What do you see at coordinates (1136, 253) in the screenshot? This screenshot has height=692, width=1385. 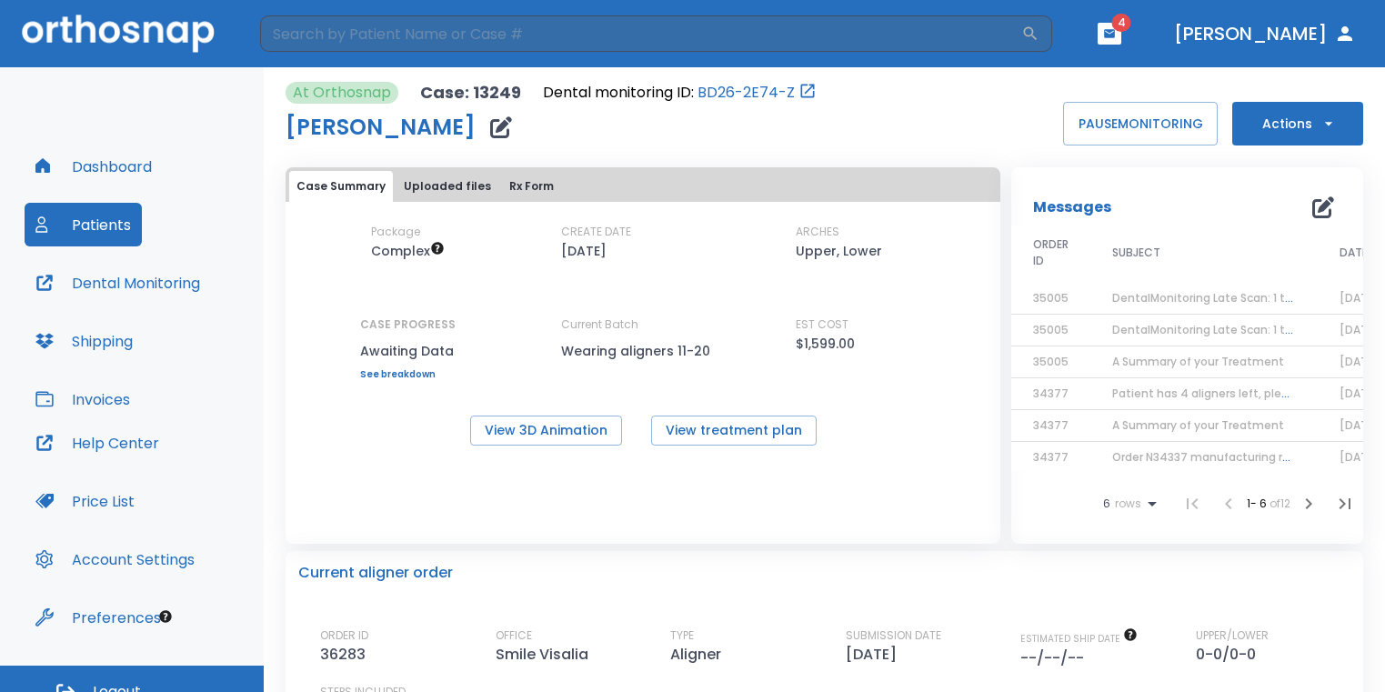 I see `span: SUBJECT` at bounding box center [1136, 253].